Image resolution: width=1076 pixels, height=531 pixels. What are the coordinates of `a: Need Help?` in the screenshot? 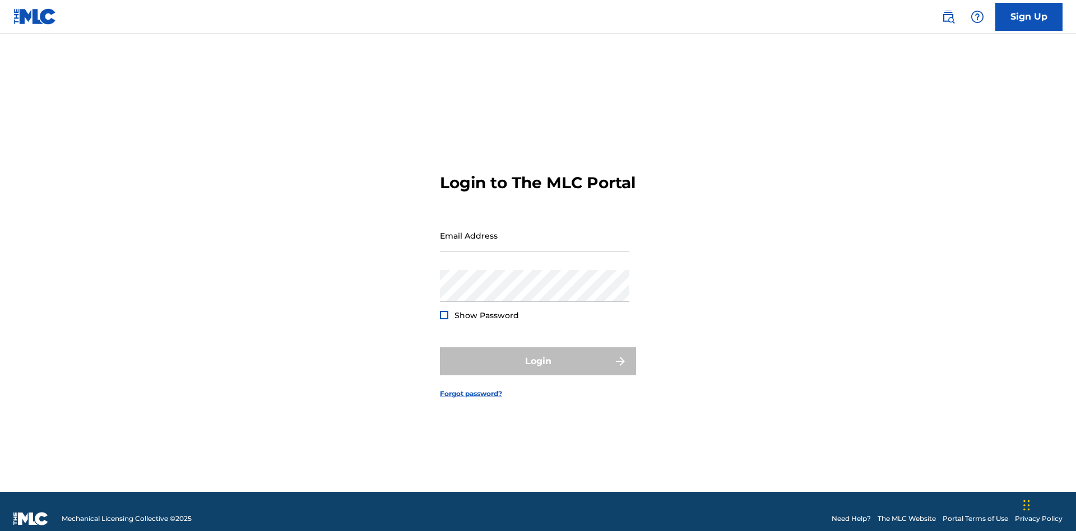 It's located at (851, 519).